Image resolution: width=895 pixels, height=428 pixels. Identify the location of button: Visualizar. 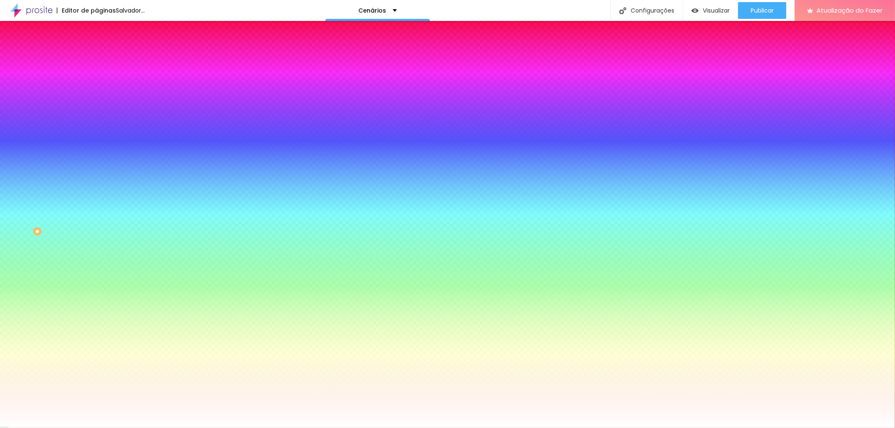
(710, 10).